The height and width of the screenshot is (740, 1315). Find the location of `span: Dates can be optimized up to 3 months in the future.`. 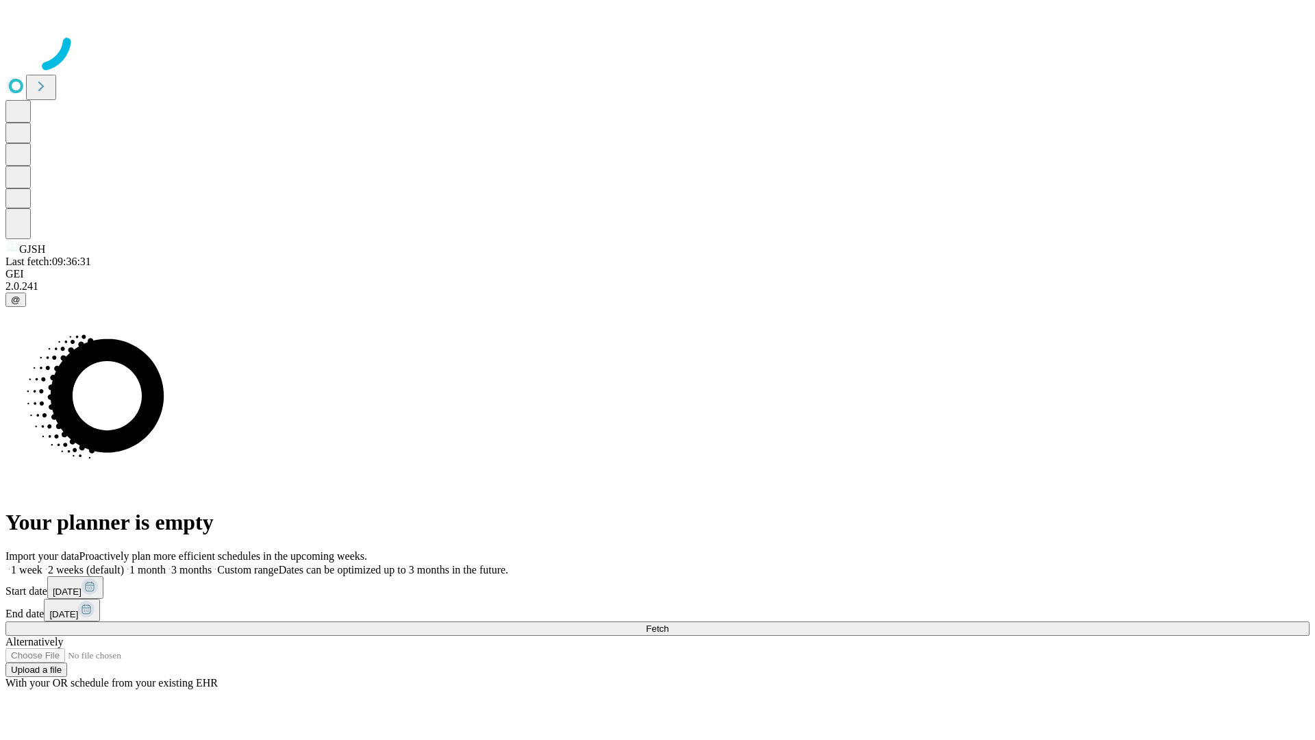

span: Dates can be optimized up to 3 months in the future. is located at coordinates (393, 569).